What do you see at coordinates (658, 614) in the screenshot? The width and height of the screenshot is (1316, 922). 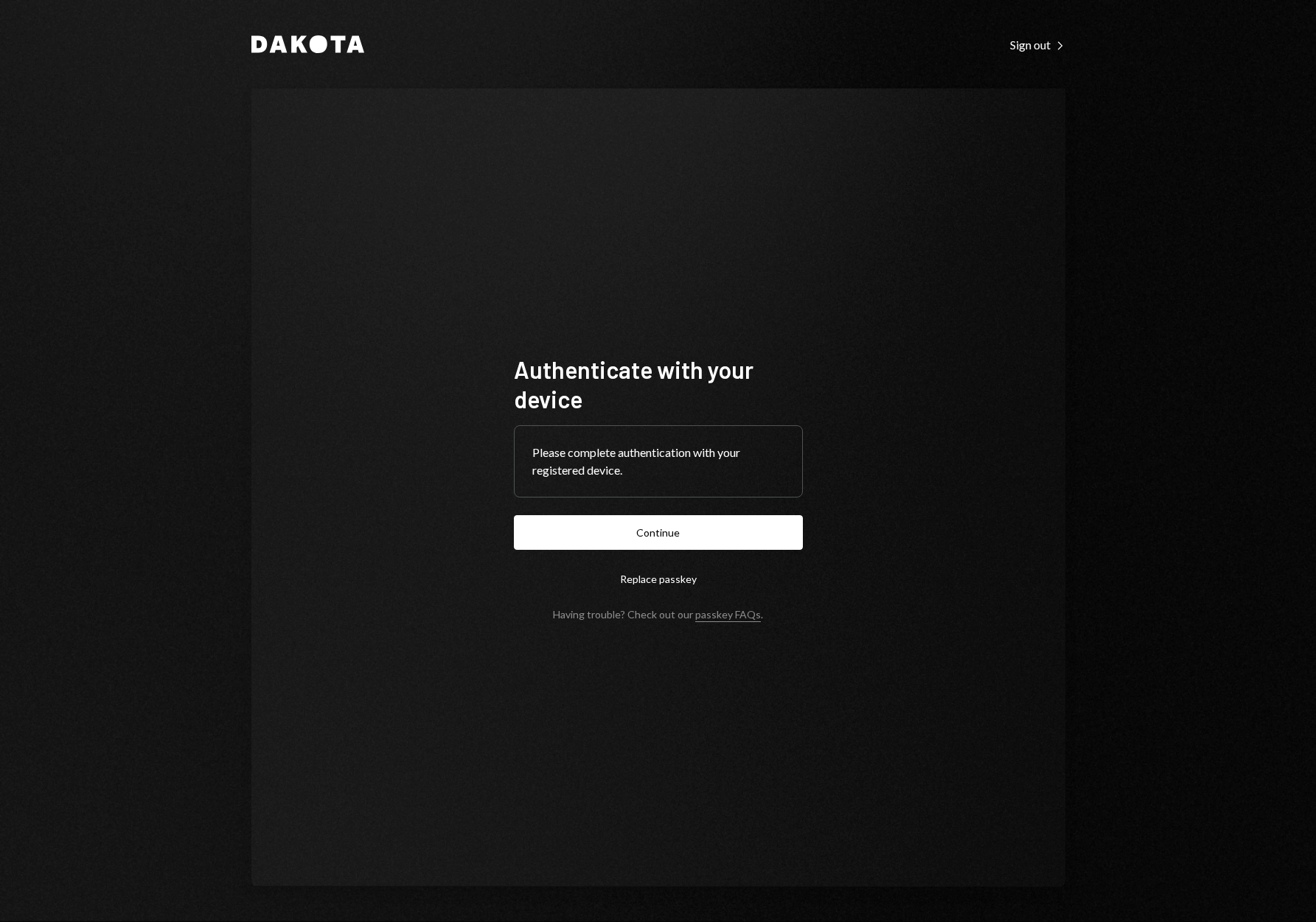 I see `div: Having trouble? Check out our .` at bounding box center [658, 614].